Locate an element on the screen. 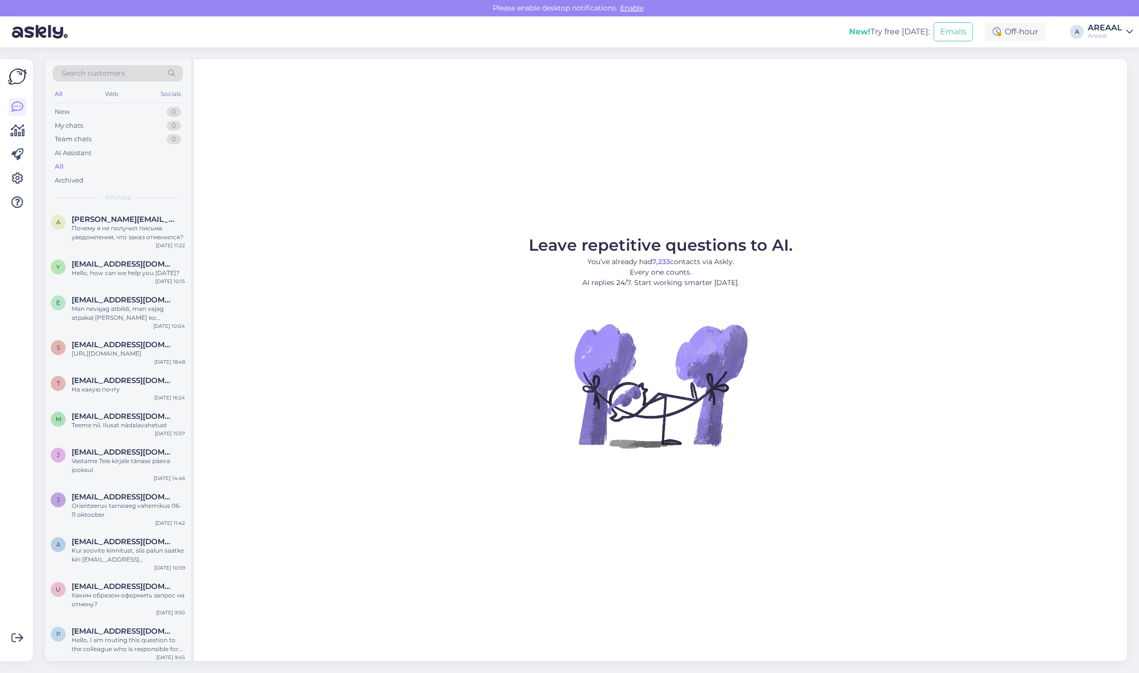 This screenshot has height=673, width=1139. span: anevskij@gmail.com is located at coordinates (123, 542).